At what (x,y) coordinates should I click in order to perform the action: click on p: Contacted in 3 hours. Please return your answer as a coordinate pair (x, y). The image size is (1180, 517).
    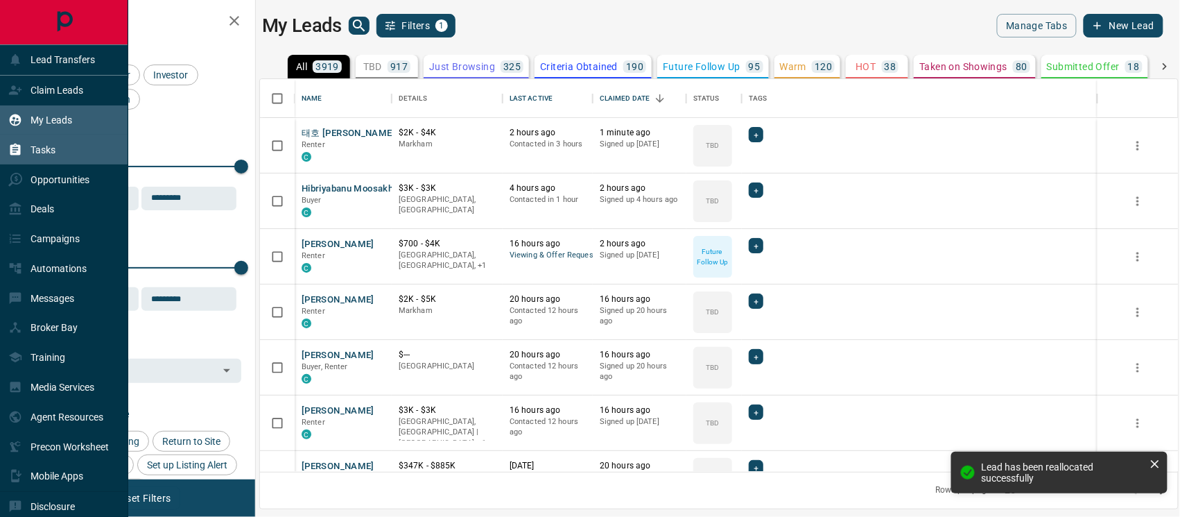
    Looking at the image, I should click on (548, 144).